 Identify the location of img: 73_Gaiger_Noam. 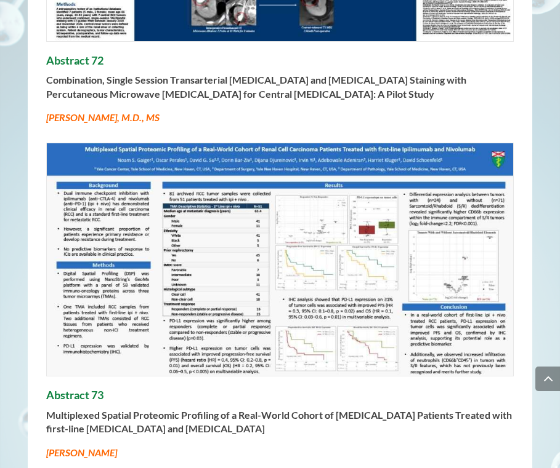
(279, 260).